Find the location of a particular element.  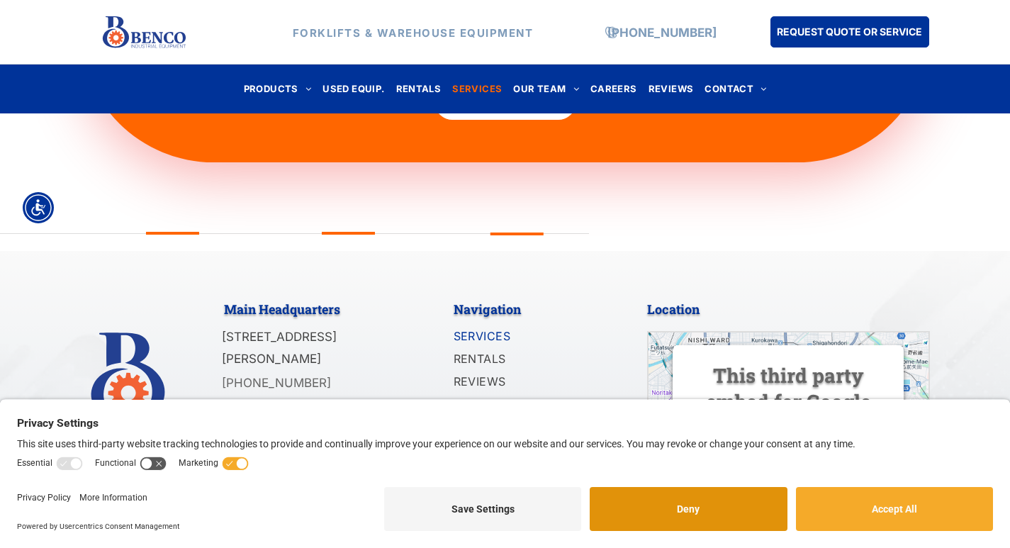

span: Main Headquarters is located at coordinates (282, 309).